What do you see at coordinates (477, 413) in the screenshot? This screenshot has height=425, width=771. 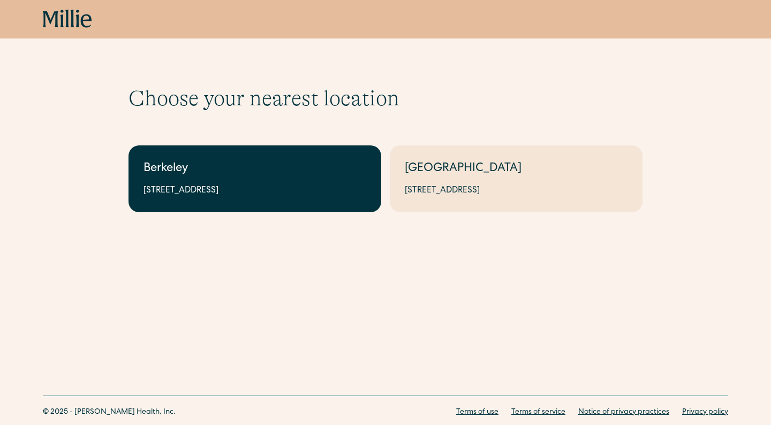 I see `a: Terms of use` at bounding box center [477, 413].